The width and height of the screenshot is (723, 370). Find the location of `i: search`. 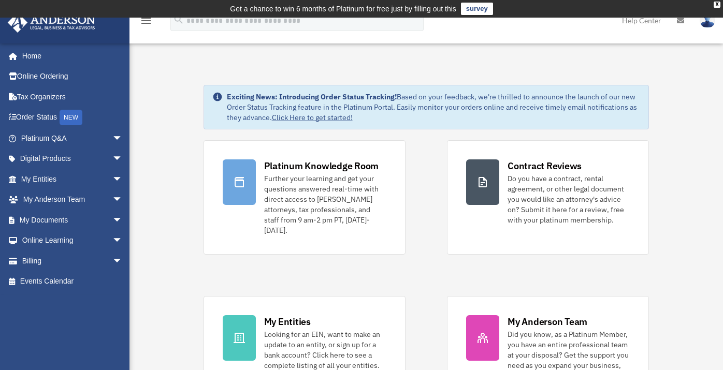

i: search is located at coordinates (179, 20).